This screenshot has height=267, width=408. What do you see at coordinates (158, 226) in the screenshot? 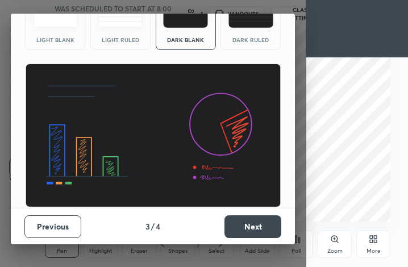
I see `h4: 4` at bounding box center [158, 226].